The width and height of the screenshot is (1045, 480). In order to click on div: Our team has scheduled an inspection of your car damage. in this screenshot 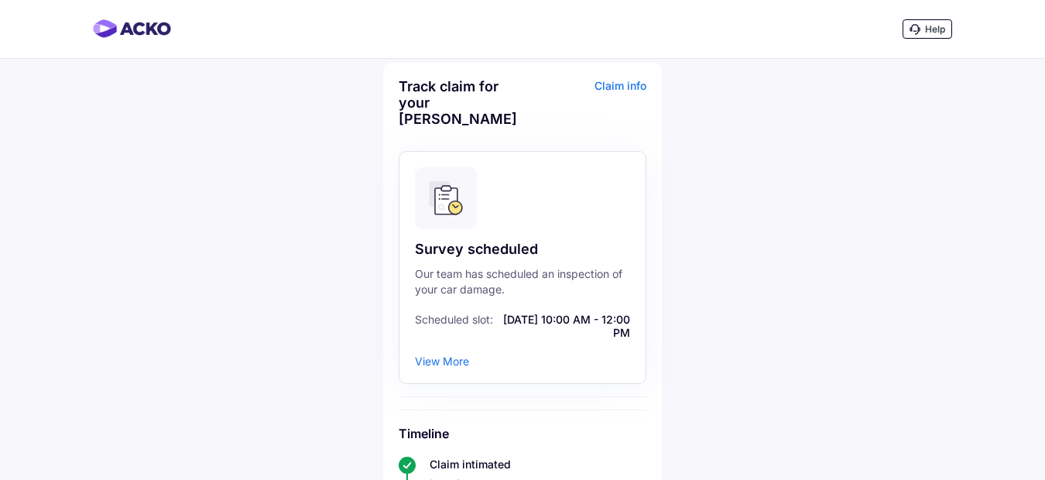, I will do `click(523, 282)`.